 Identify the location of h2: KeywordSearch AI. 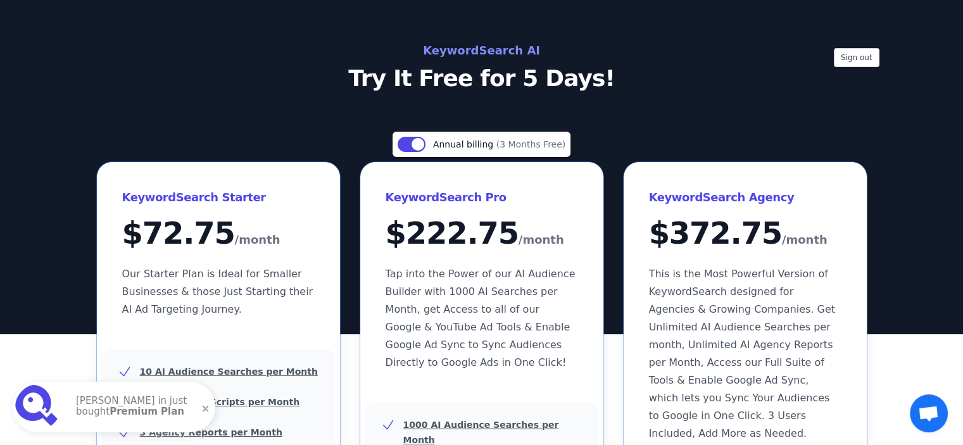
(482, 51).